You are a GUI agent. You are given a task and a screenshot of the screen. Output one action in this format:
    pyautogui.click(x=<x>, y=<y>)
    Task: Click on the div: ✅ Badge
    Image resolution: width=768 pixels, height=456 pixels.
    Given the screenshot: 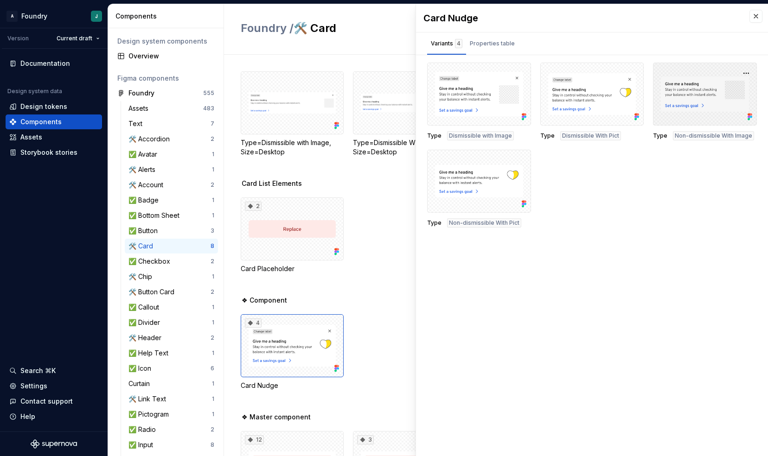 What is the action you would take?
    pyautogui.click(x=145, y=200)
    